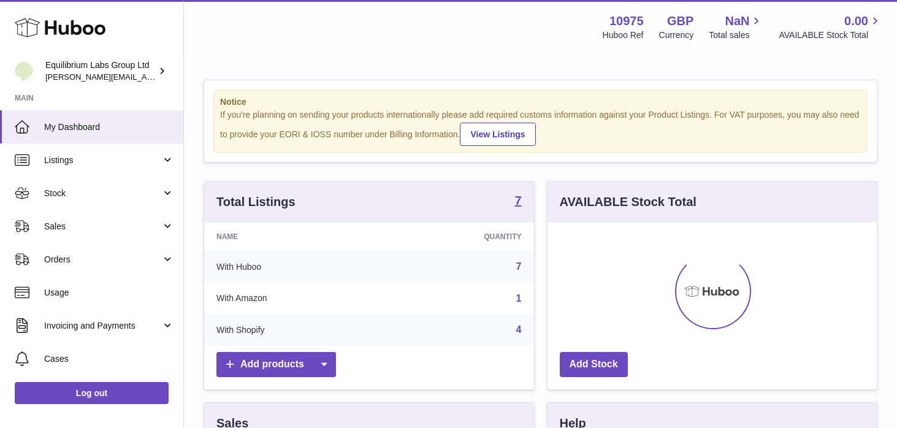 The width and height of the screenshot is (897, 428). Describe the element at coordinates (276, 364) in the screenshot. I see `a: Add products` at that location.